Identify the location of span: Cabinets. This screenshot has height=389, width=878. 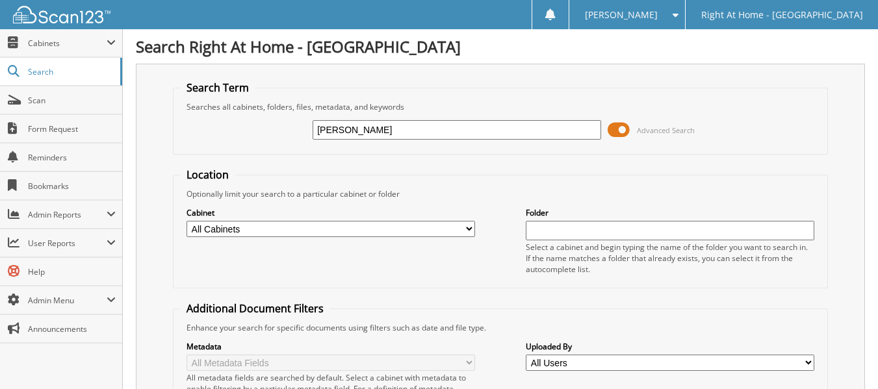
(67, 43).